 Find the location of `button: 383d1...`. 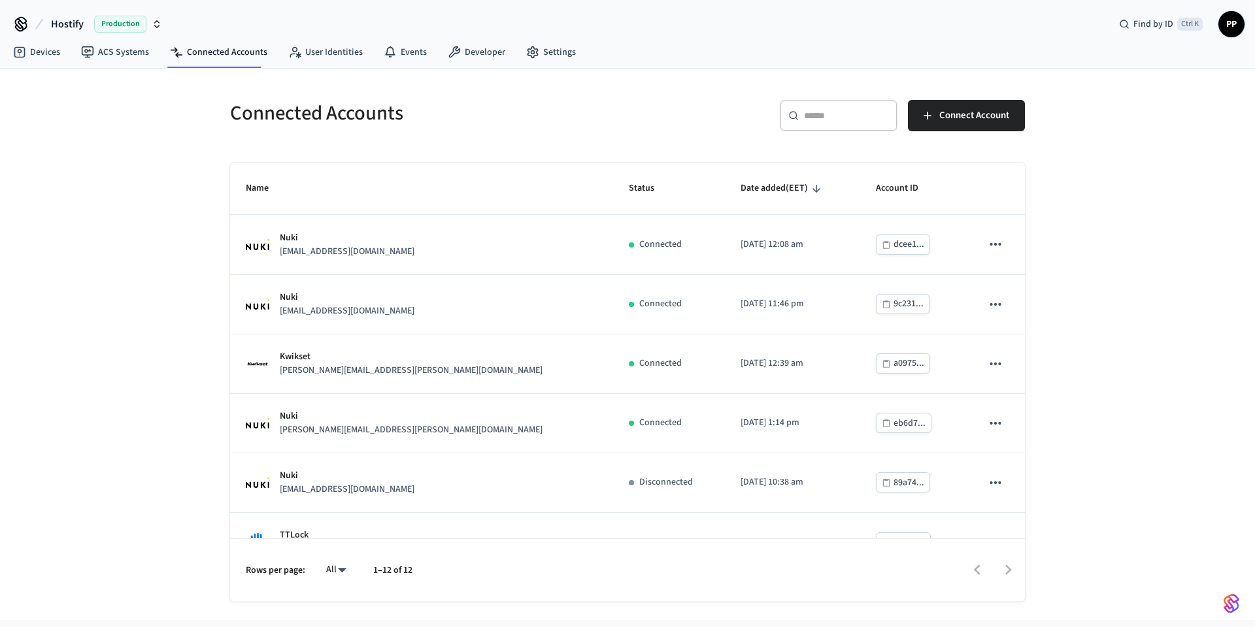

button: 383d1... is located at coordinates (903, 542).